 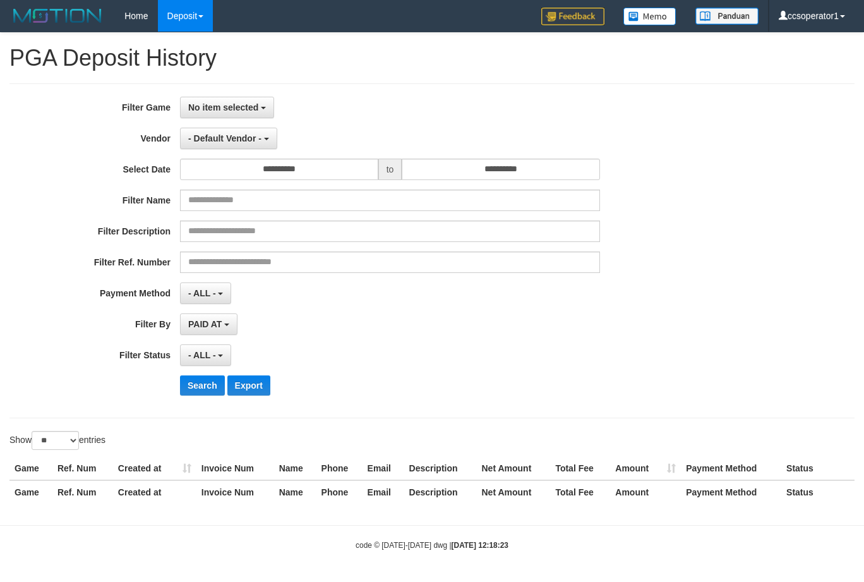 What do you see at coordinates (223, 107) in the screenshot?
I see `span: No item selected` at bounding box center [223, 107].